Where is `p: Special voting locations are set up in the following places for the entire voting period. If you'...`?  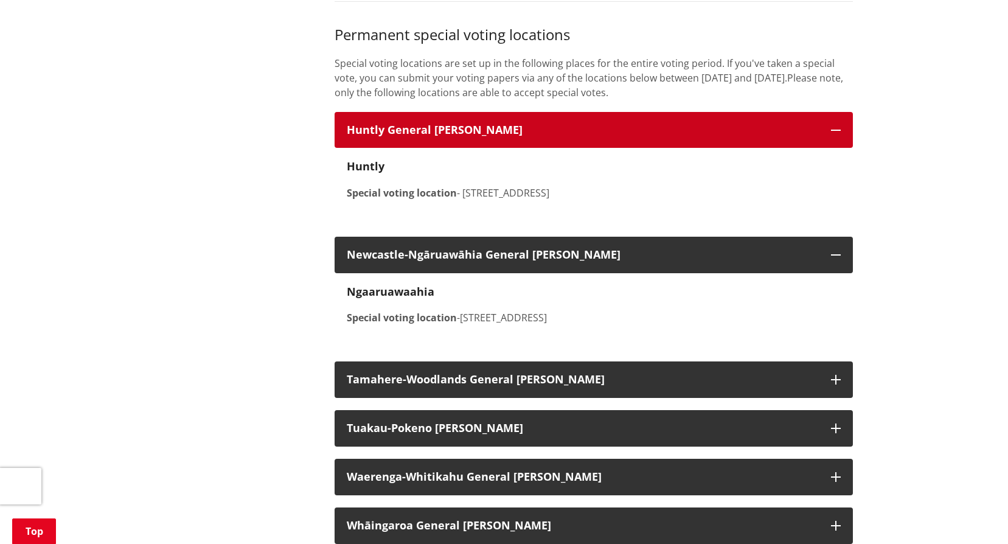
p: Special voting locations are set up in the following places for the entire voting period. If you'... is located at coordinates (594, 78).